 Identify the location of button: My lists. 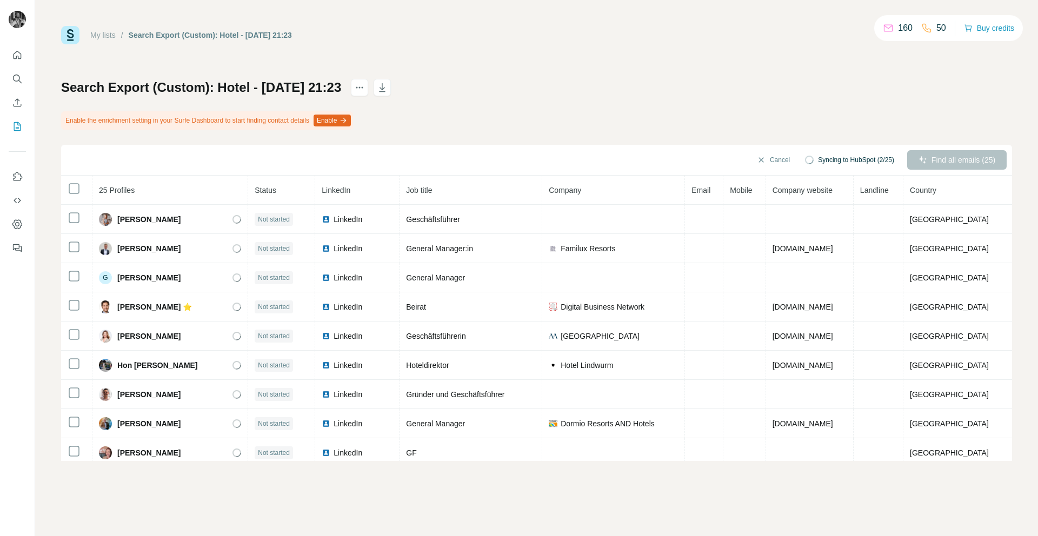
(17, 126).